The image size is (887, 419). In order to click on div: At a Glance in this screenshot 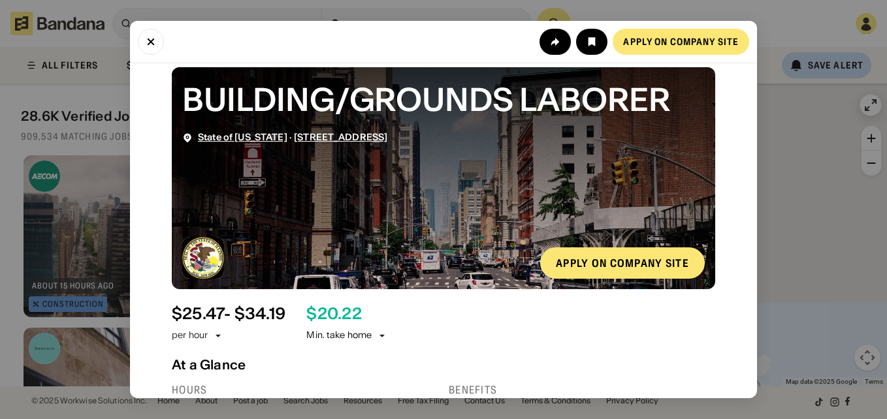, I will do `click(443, 365)`.